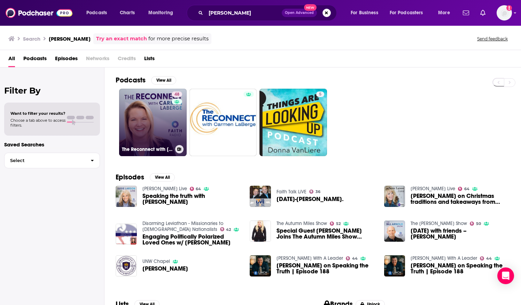 The height and width of the screenshot is (305, 521). Describe the element at coordinates (160, 13) in the screenshot. I see `span: Monitoring` at that location.